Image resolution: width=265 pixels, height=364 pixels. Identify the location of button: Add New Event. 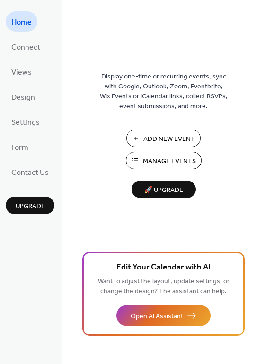
(163, 138).